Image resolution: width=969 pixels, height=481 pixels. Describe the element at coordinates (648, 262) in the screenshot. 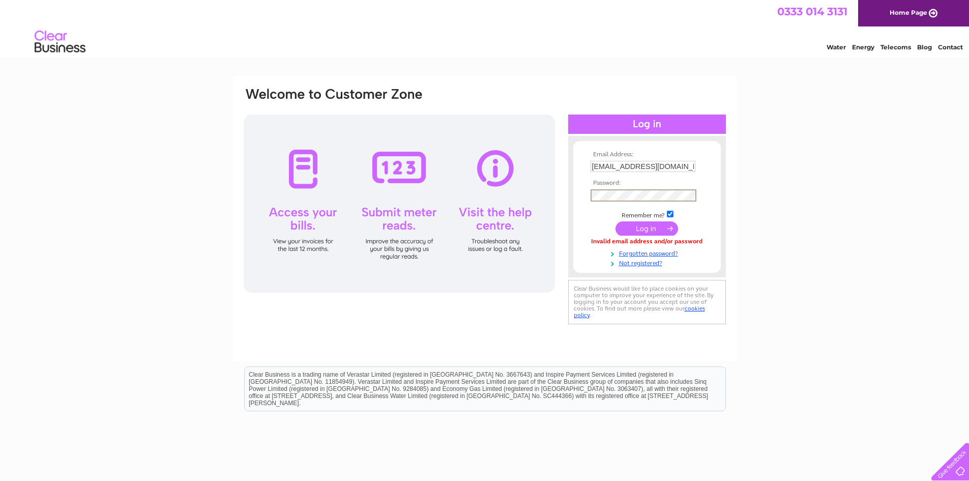

I see `a: Not registered?` at that location.